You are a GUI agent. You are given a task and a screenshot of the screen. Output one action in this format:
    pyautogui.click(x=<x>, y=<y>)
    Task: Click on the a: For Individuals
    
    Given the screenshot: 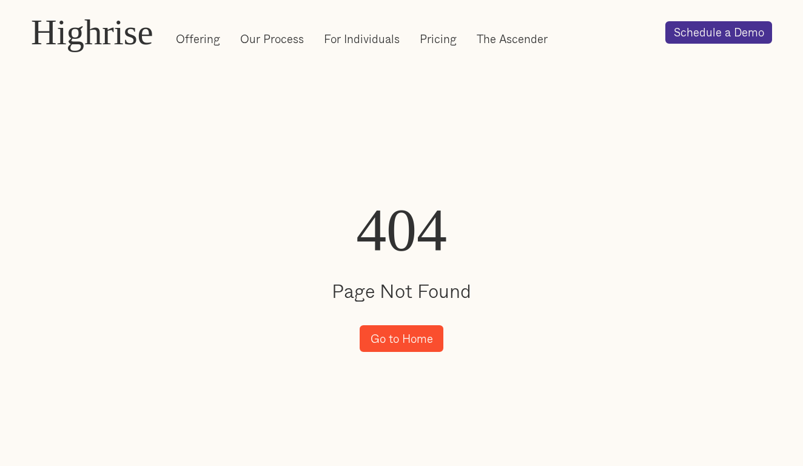 What is the action you would take?
    pyautogui.click(x=361, y=39)
    